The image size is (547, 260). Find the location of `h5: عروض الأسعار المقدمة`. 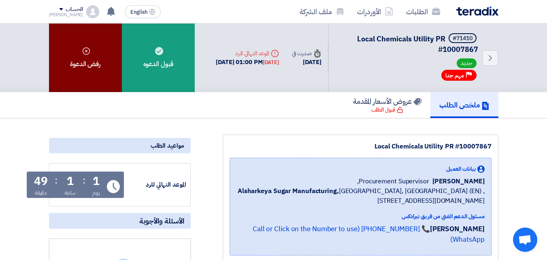

h5: عروض الأسعار المقدمة is located at coordinates (387, 101).